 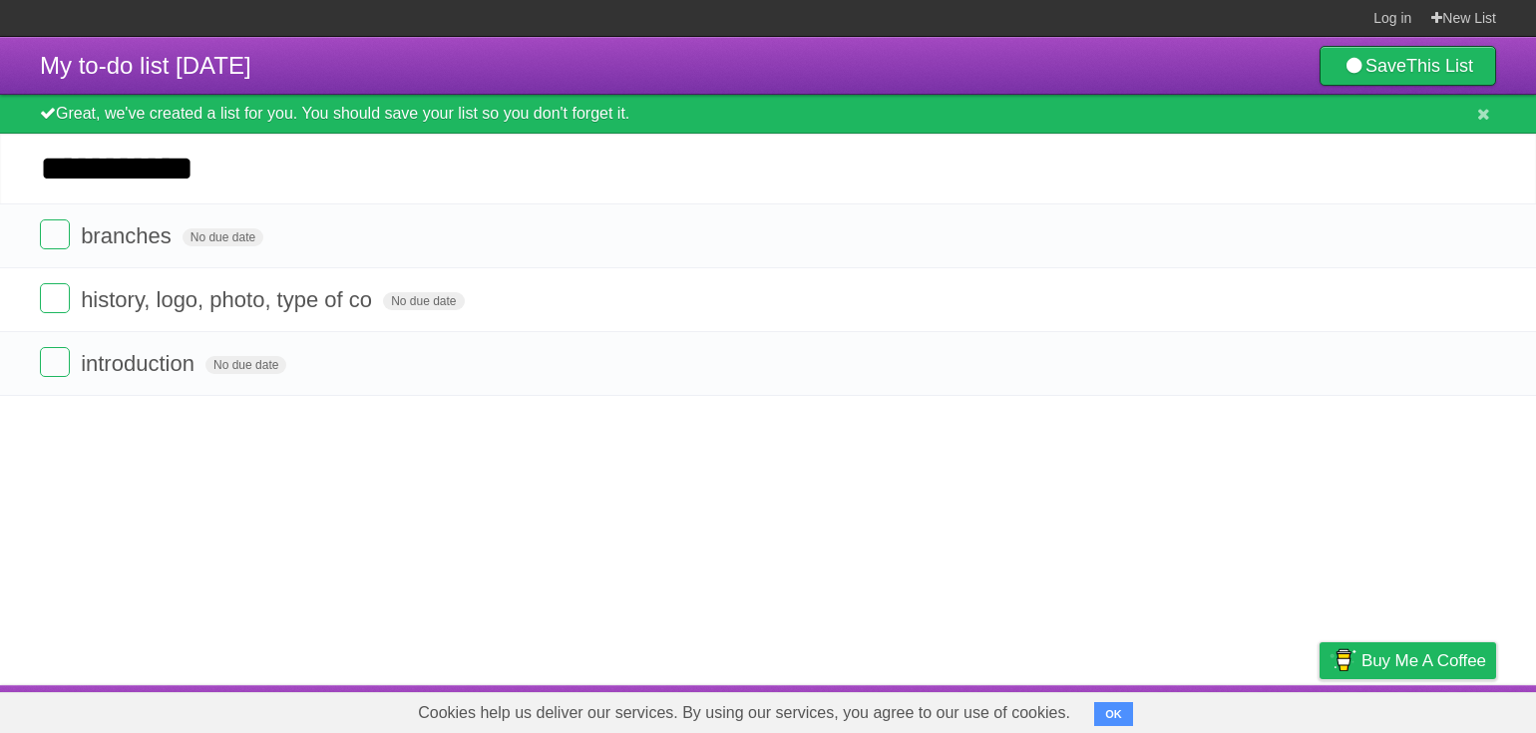 What do you see at coordinates (1160, 709) in the screenshot?
I see `a: Developers` at bounding box center [1160, 709].